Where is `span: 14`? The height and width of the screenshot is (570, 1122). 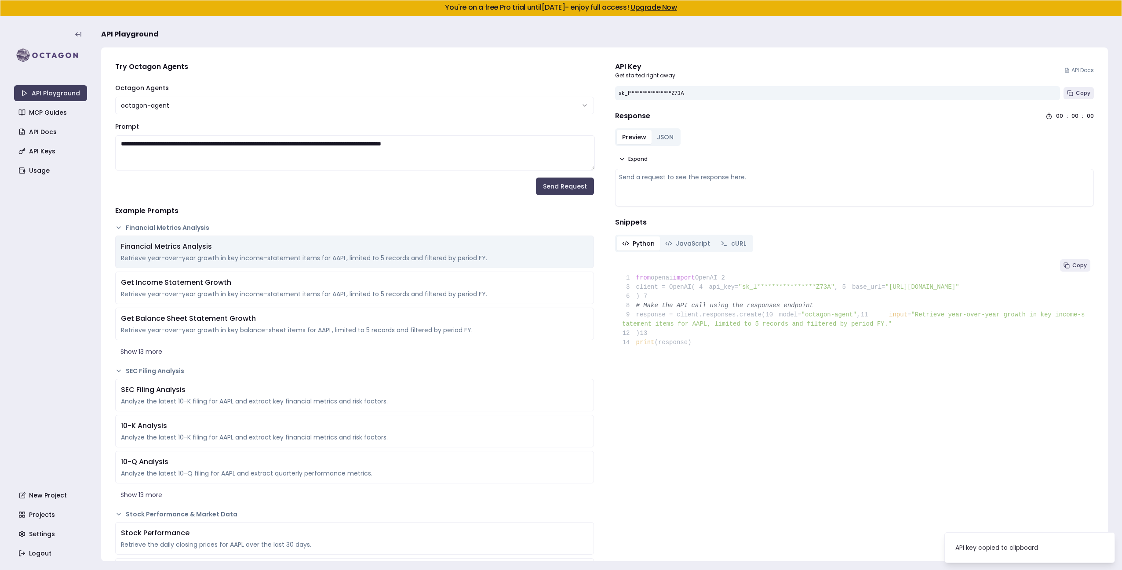 span: 14 is located at coordinates (629, 342).